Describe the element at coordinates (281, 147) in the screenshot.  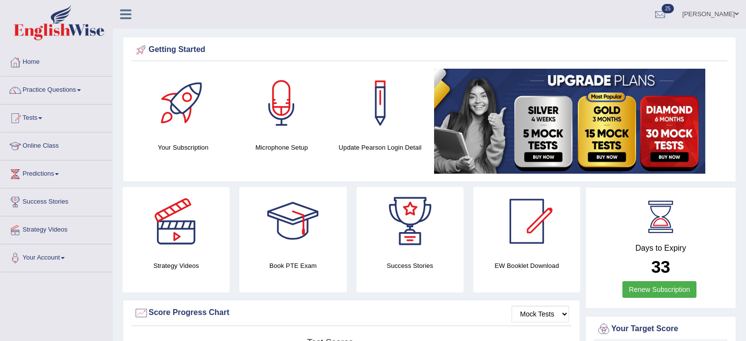
I see `h4: Microphone Setup` at that location.